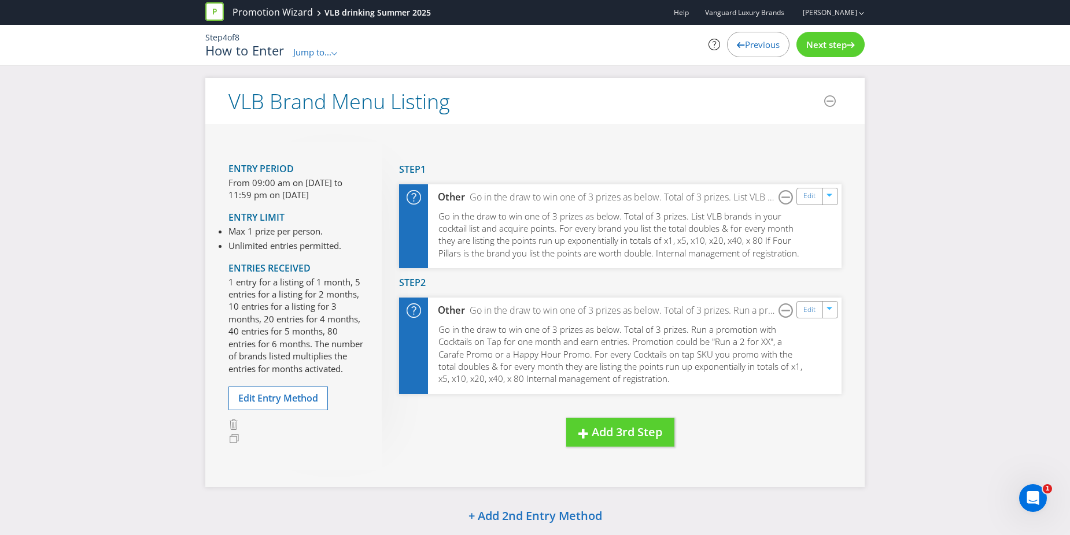 This screenshot has height=535, width=1070. What do you see at coordinates (826, 45) in the screenshot?
I see `span: Next step` at bounding box center [826, 45].